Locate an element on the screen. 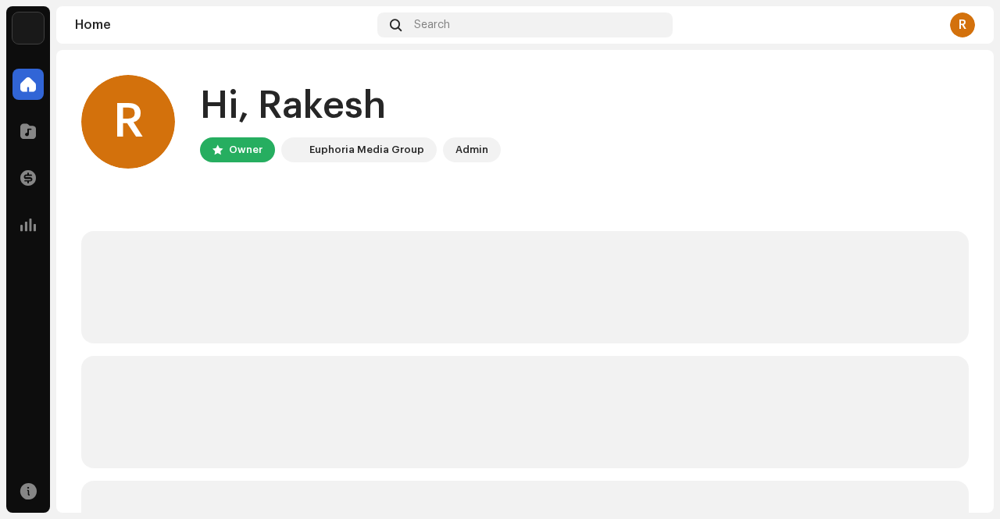  span: Search is located at coordinates (432, 25).